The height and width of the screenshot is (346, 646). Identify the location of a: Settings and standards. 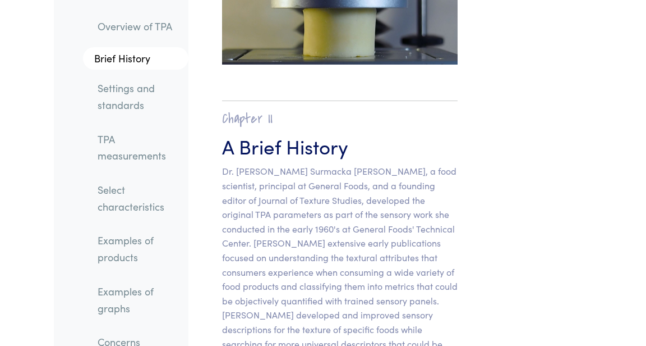
(139, 96).